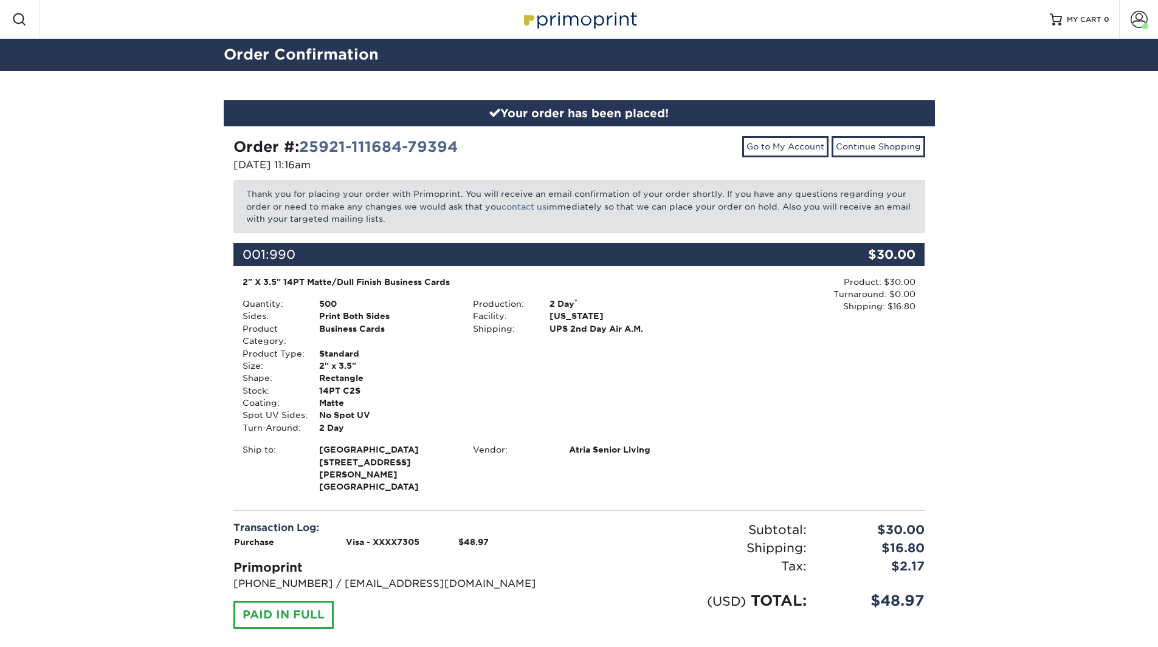 Image resolution: width=1158 pixels, height=647 pixels. Describe the element at coordinates (502, 304) in the screenshot. I see `div: Production:` at that location.